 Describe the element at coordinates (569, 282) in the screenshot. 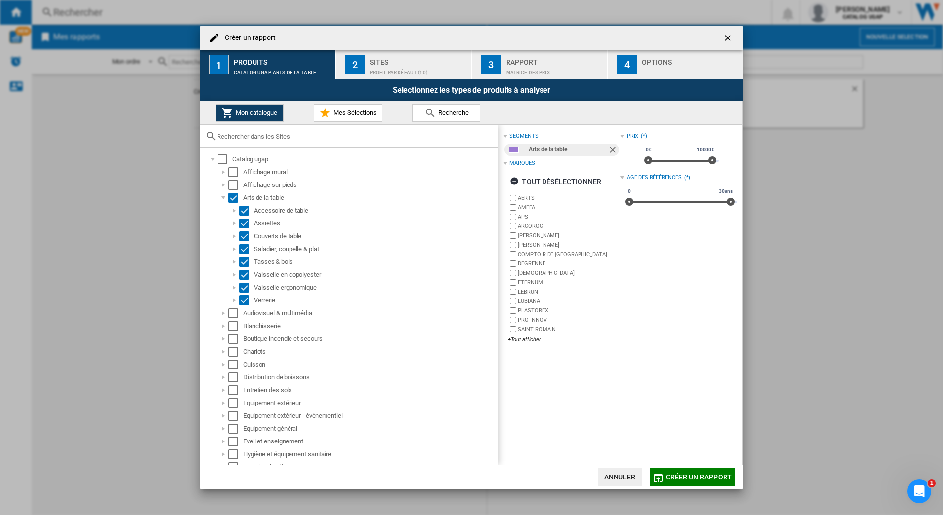

I see `label: ETERNUM` at that location.